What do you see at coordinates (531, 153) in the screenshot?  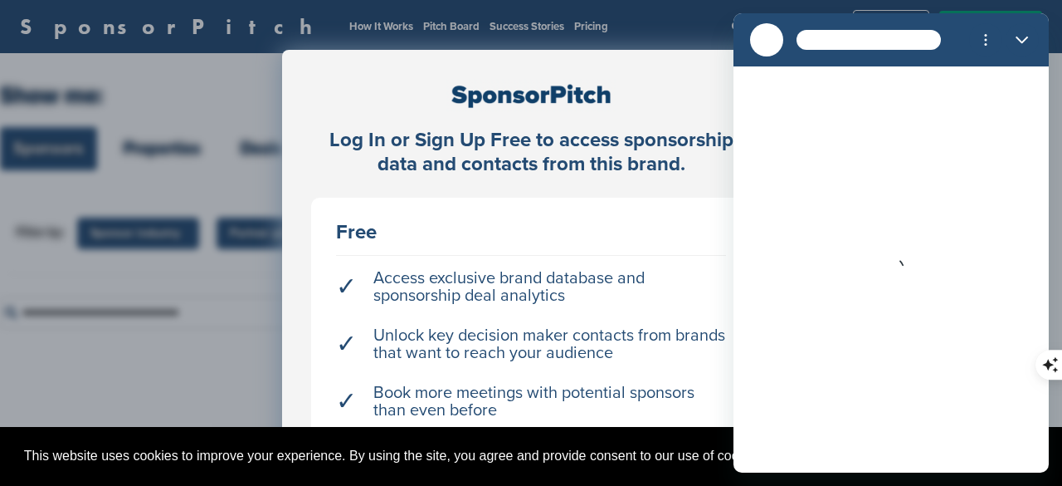 I see `div: Log In or Sign Up Free to access sponsorship data and contacts from this brand.` at bounding box center [531, 153].